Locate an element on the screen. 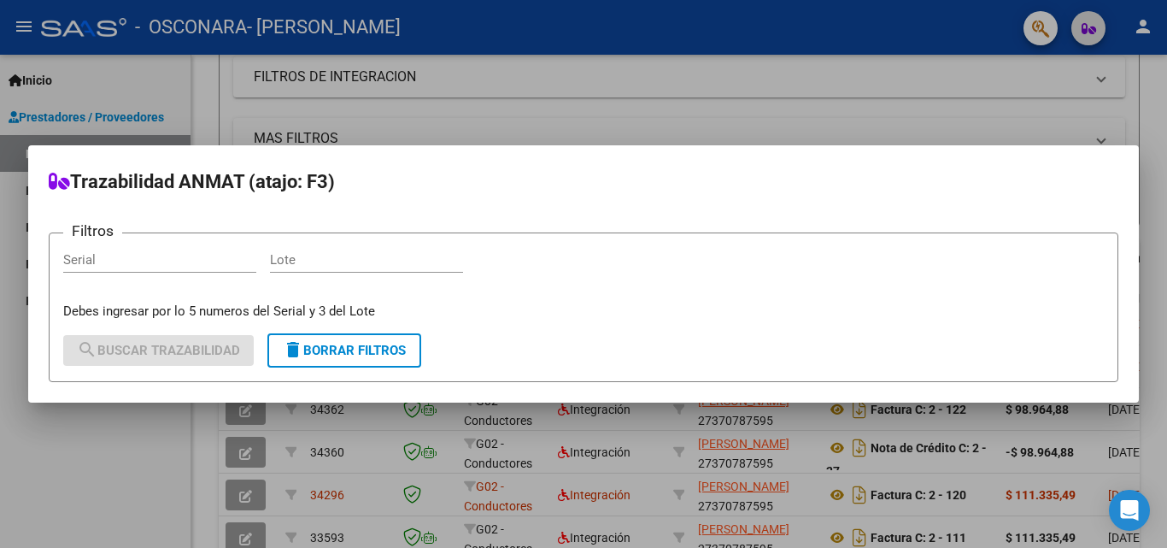 The image size is (1167, 548). span: Borrar Filtros is located at coordinates (344, 350).